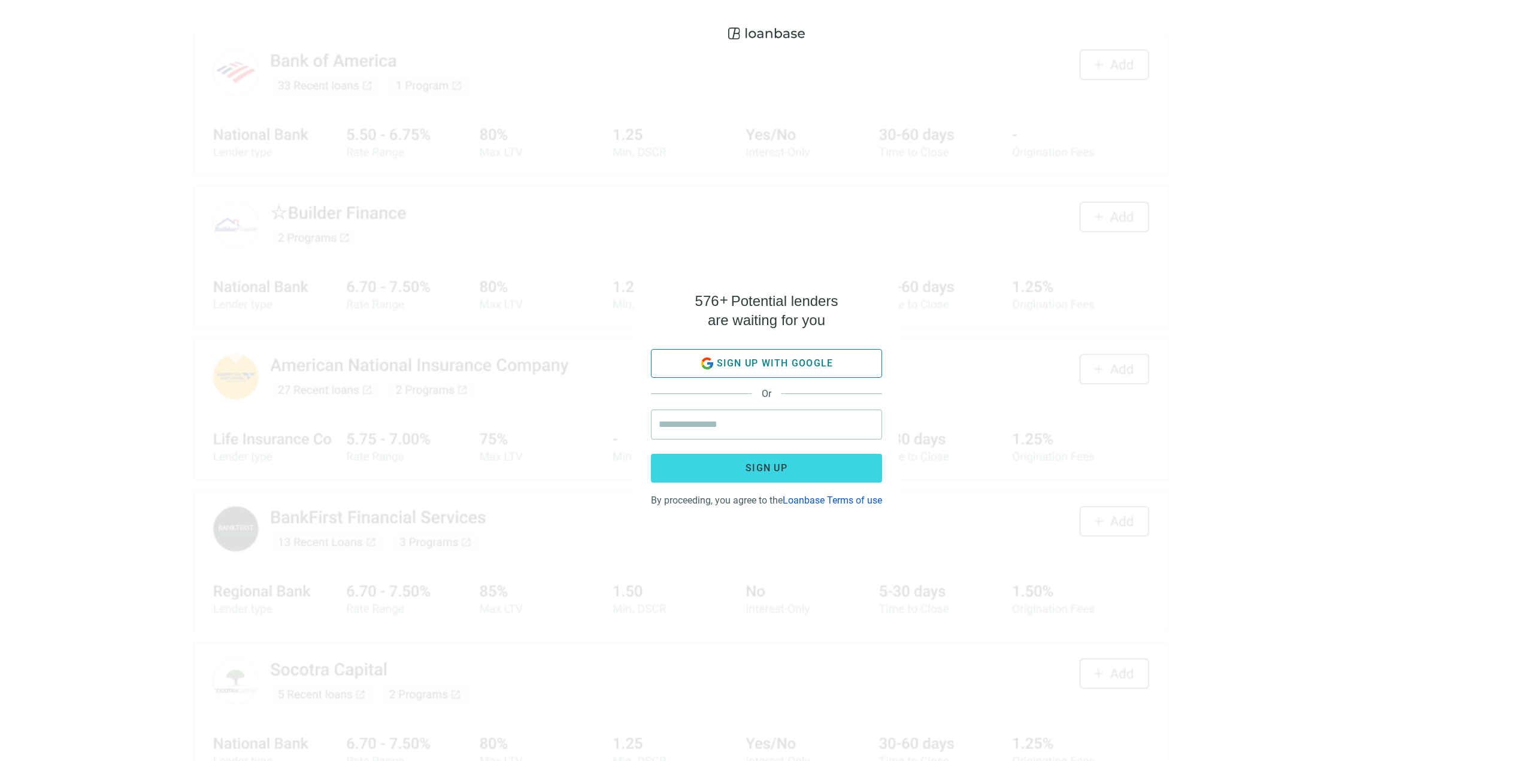 This screenshot has width=1533, height=761. Describe the element at coordinates (767, 364) in the screenshot. I see `button: Sign up with google` at that location.